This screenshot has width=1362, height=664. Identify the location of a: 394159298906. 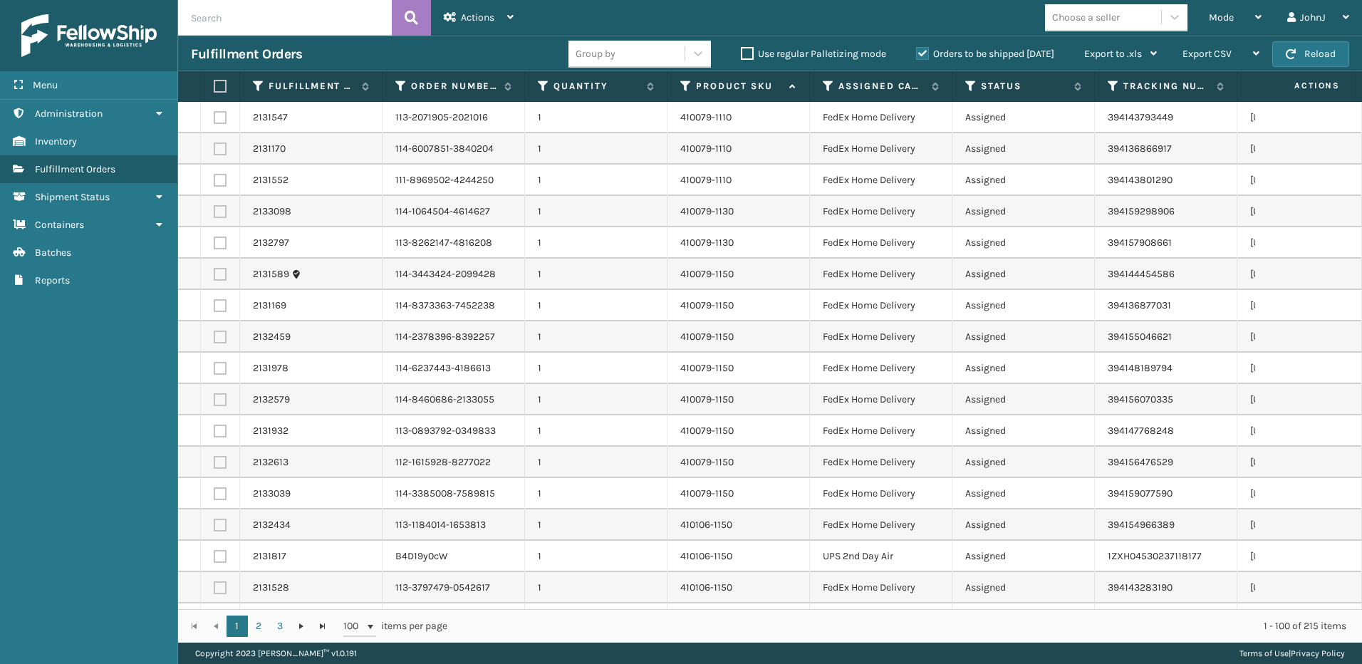
(1141, 211).